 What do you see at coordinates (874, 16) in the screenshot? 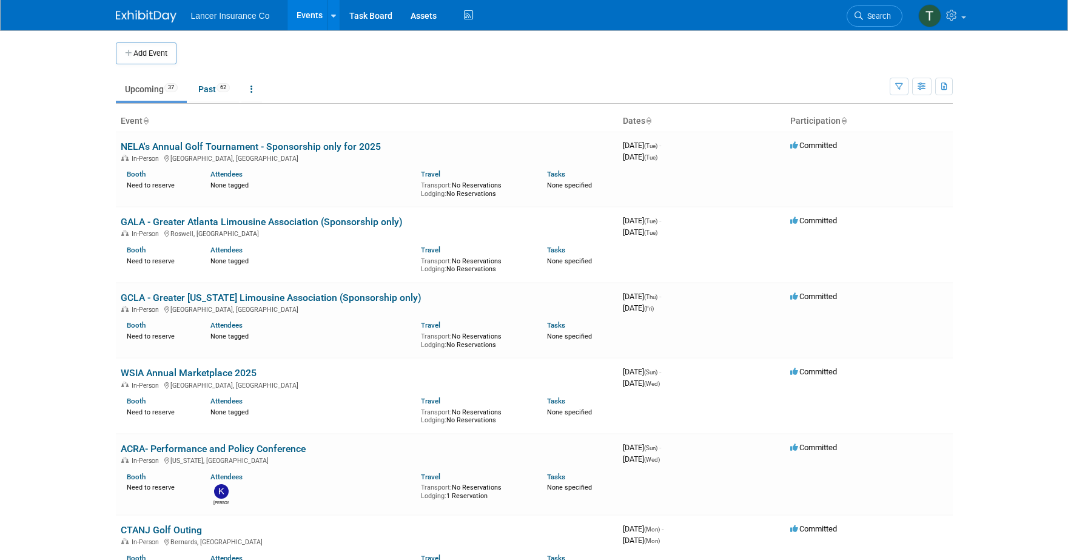
I see `a: Search` at bounding box center [874, 16].